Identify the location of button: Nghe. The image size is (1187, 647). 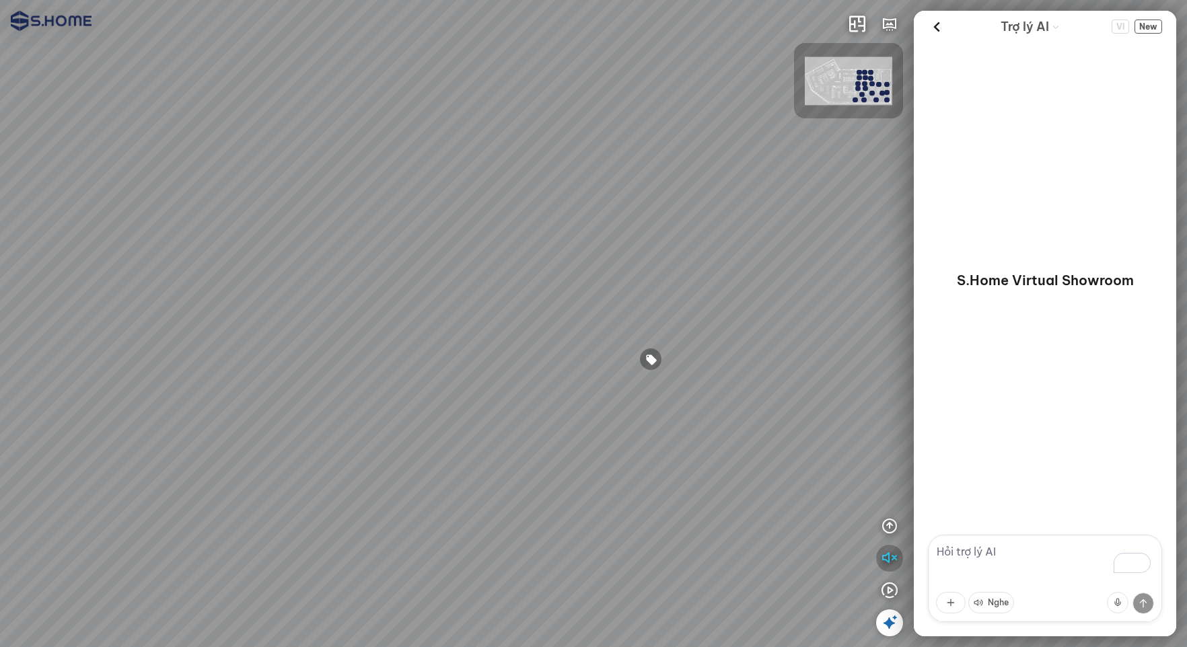
(991, 603).